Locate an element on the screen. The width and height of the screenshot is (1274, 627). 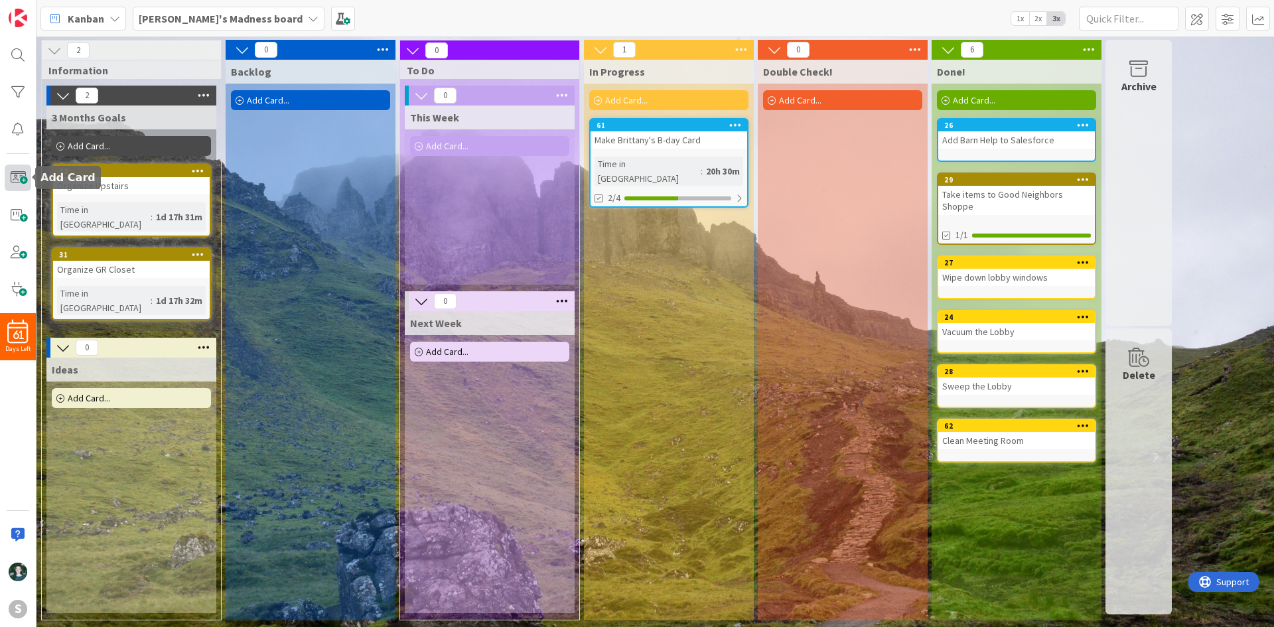
span: 61 is located at coordinates (18, 335).